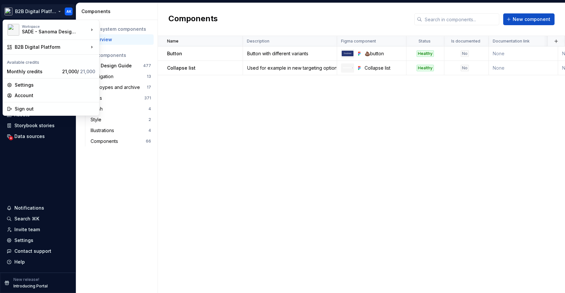 Image resolution: width=565 pixels, height=293 pixels. Describe the element at coordinates (52, 47) in the screenshot. I see `div: B2B Digital Platform` at that location.